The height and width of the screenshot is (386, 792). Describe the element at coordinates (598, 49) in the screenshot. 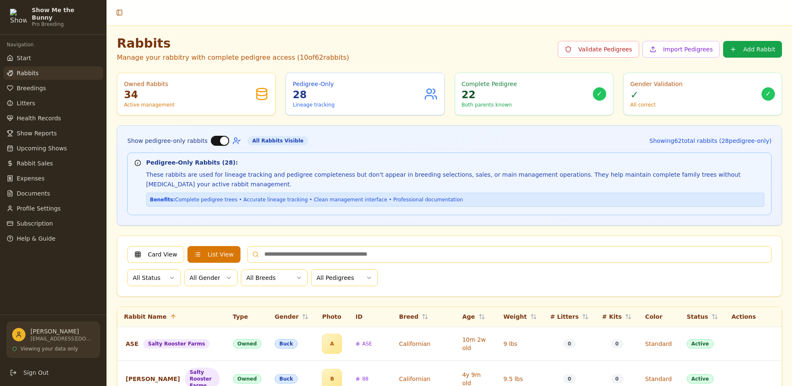

I see `button: Validate Pedigrees` at that location.